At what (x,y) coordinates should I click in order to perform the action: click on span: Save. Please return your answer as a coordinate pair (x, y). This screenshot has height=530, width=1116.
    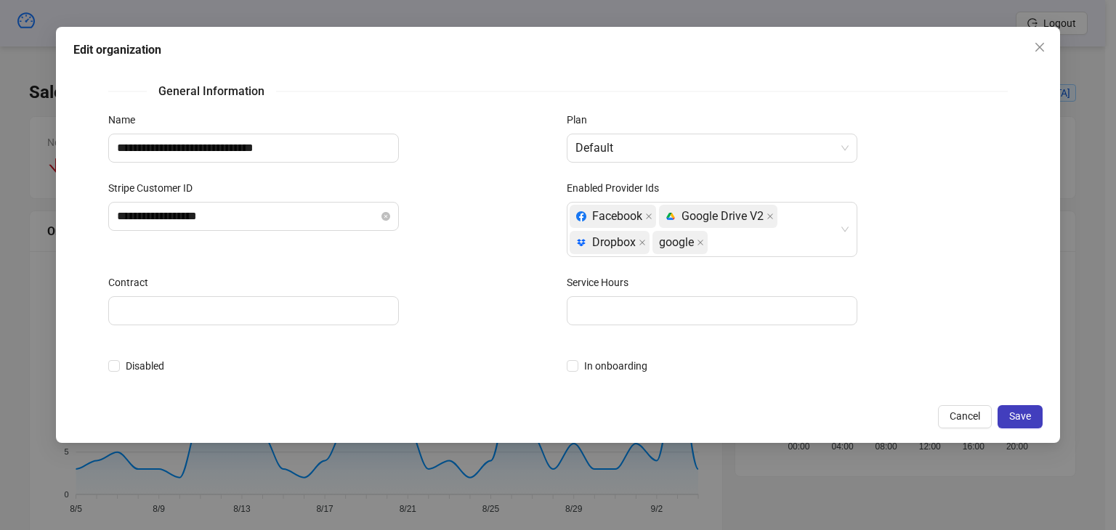
    Looking at the image, I should click on (1020, 416).